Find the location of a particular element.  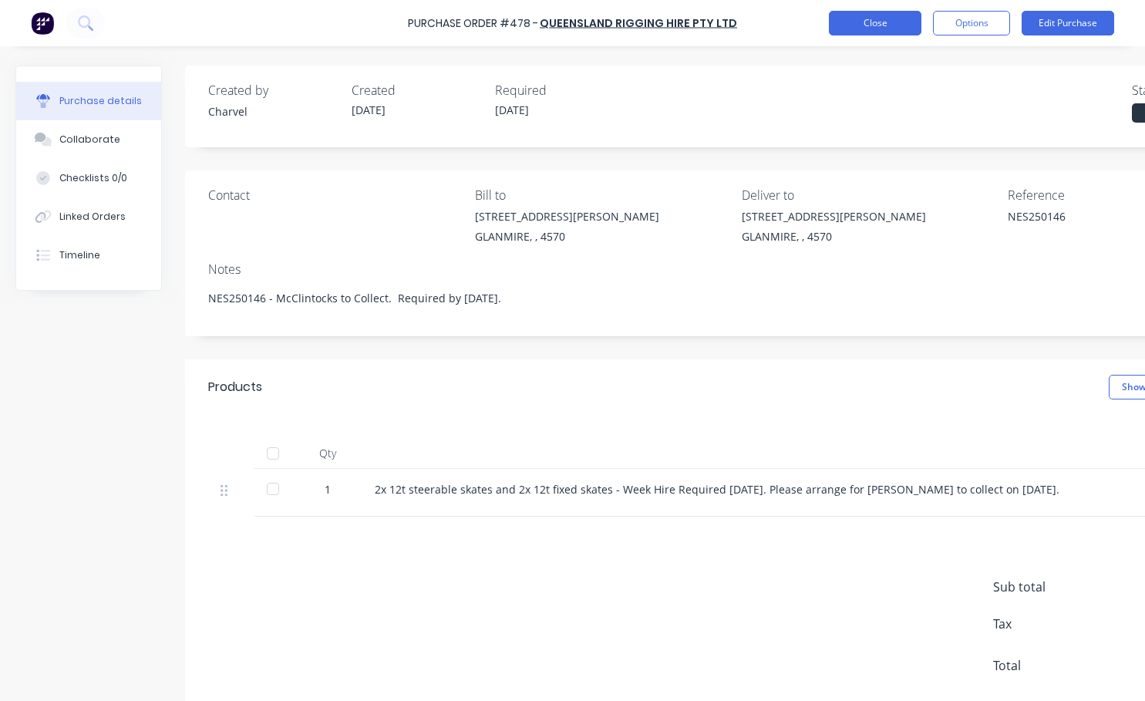

a: Queensland Rigging Hire Pty Ltd is located at coordinates (638, 23).